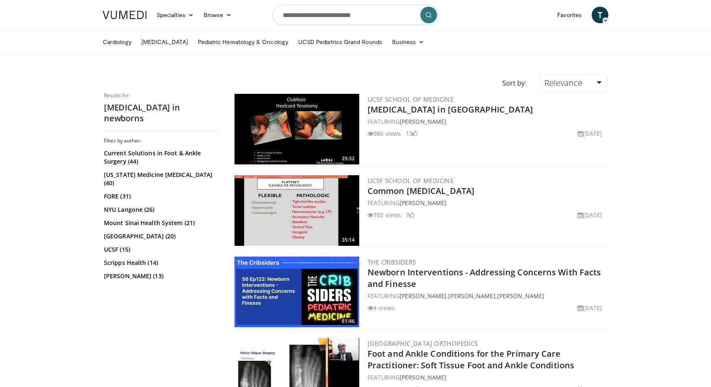  I want to click on a: Newborn Interventions - Addressing Concerns With Facts and Finesse, so click(484, 278).